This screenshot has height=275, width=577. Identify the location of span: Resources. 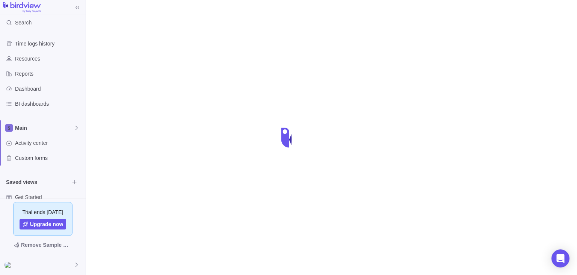
(49, 59).